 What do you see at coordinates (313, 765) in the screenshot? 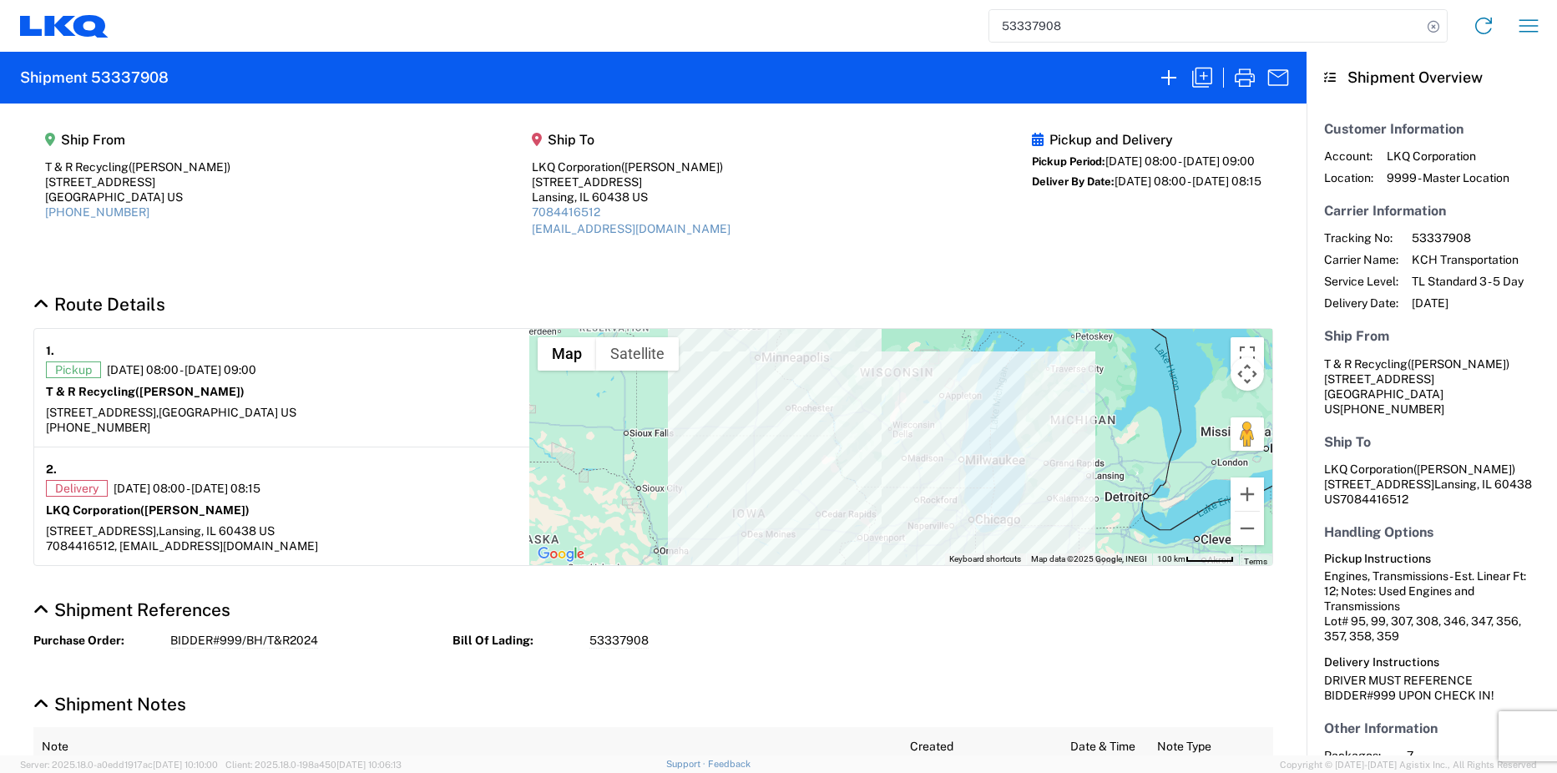
I see `span: Client: 2025.18.0-198a450` at bounding box center [313, 765].